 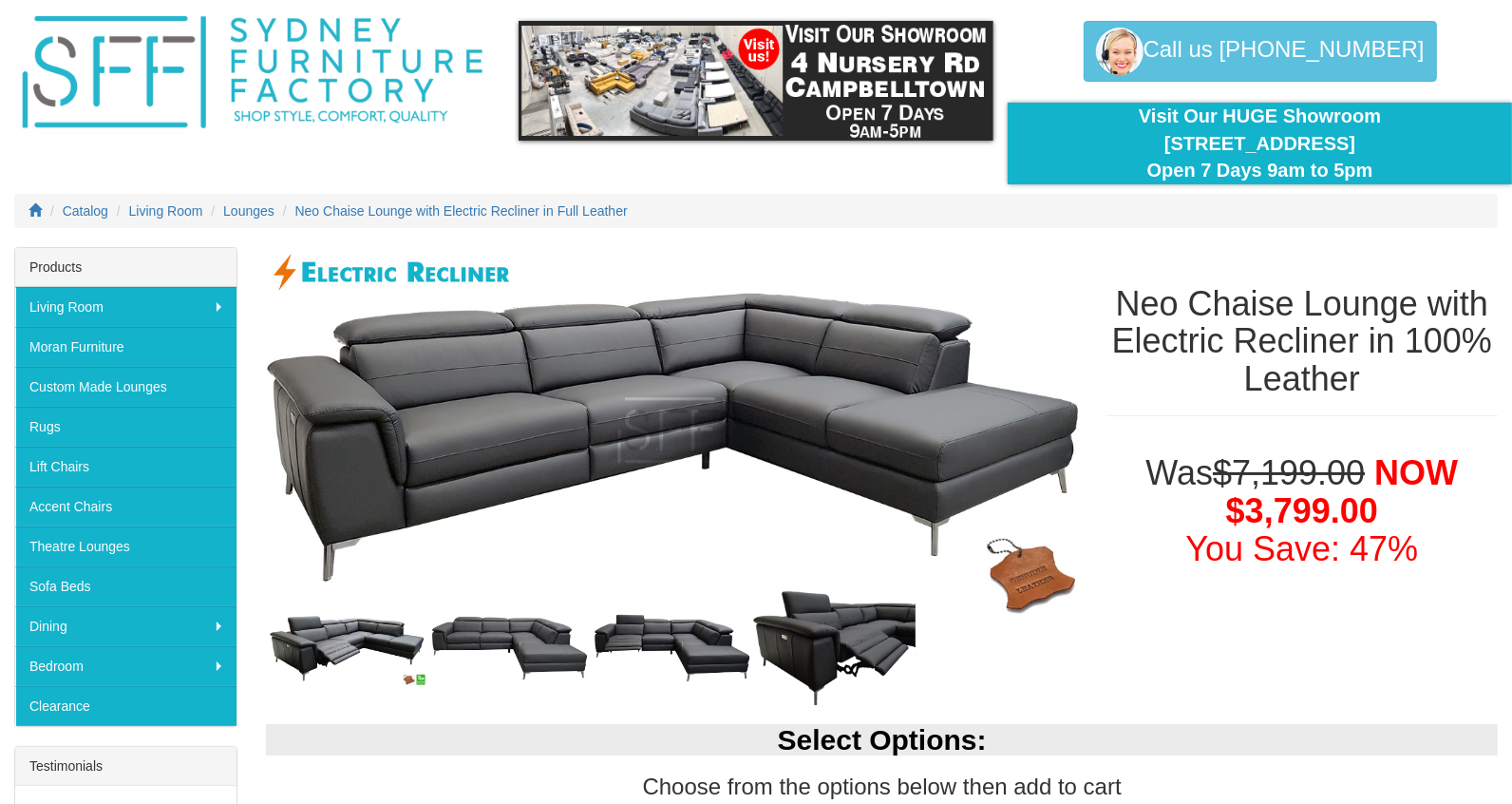 What do you see at coordinates (126, 626) in the screenshot?
I see `a: Dining` at bounding box center [126, 626].